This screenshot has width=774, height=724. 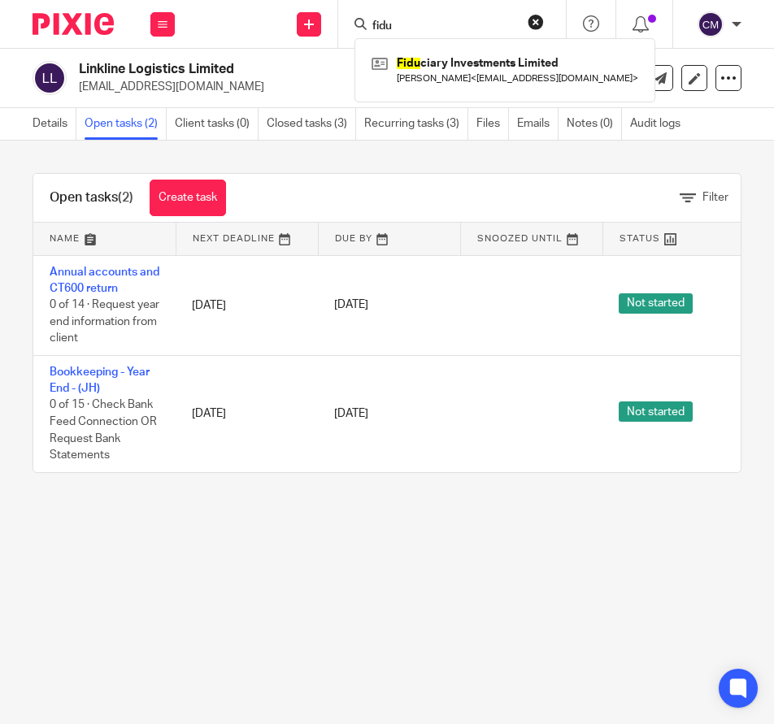 What do you see at coordinates (255, 69) in the screenshot?
I see `h2: Linkline Logistics Limited` at bounding box center [255, 69].